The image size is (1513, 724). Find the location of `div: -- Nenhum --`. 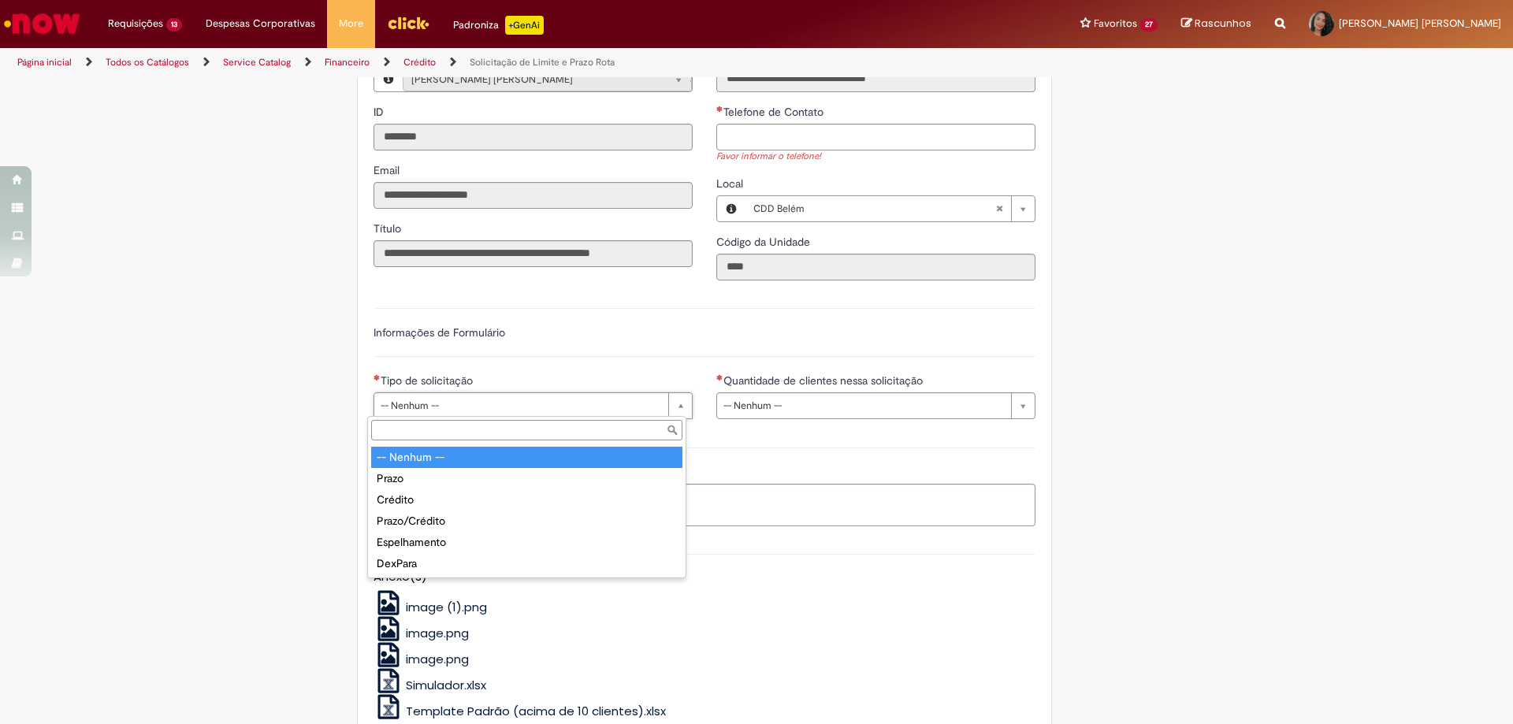

div: -- Nenhum -- is located at coordinates (526, 457).